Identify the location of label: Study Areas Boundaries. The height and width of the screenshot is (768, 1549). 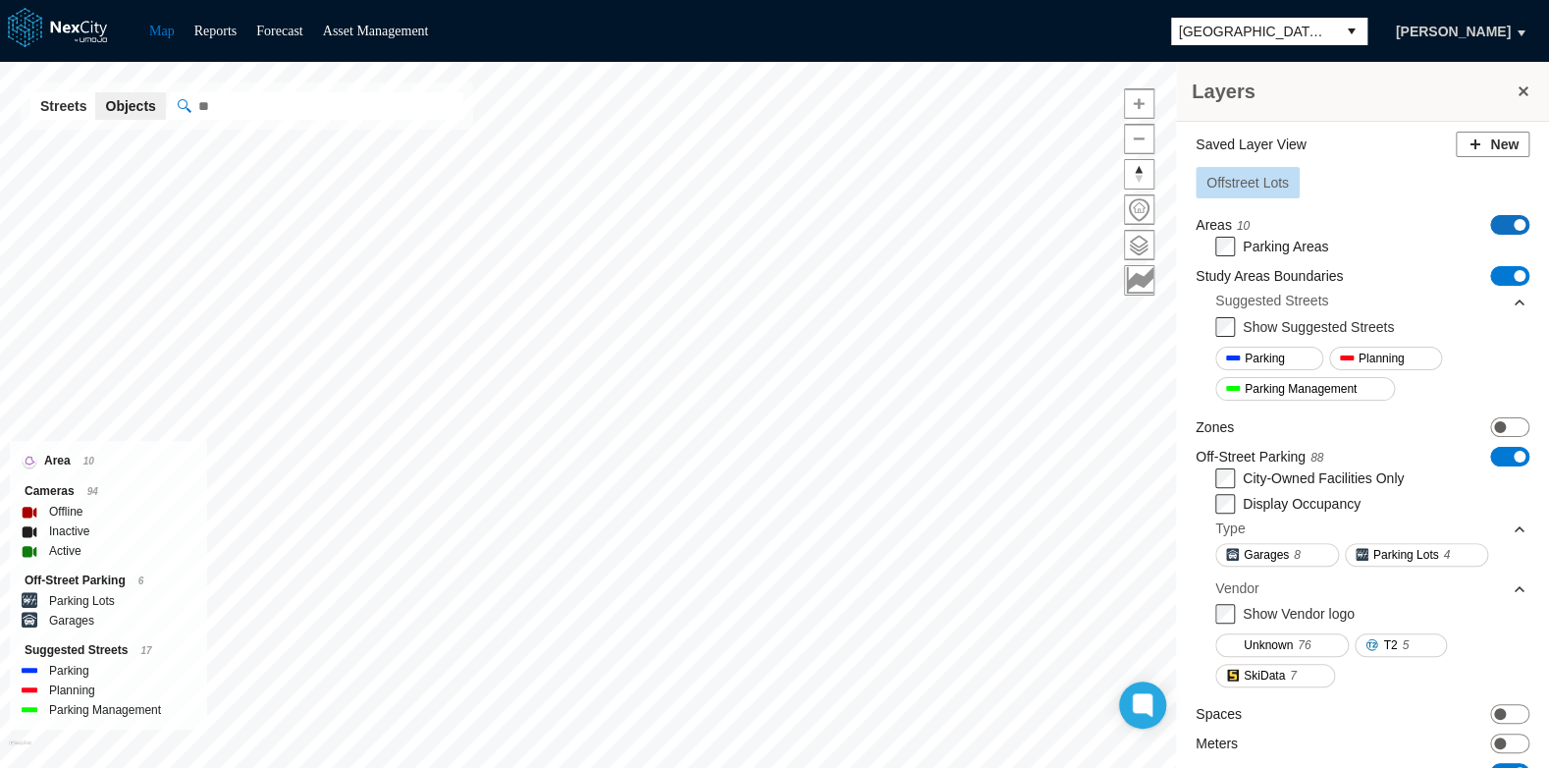
(1269, 276).